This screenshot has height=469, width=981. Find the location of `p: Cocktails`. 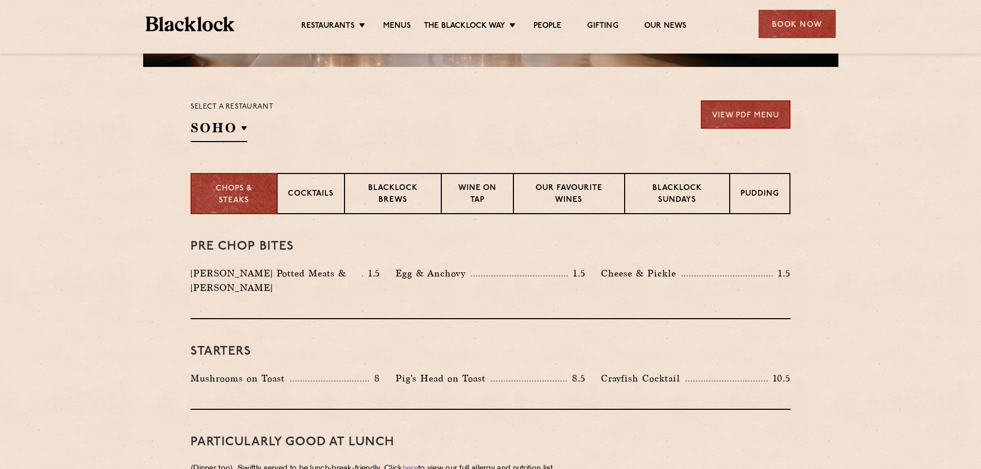

p: Cocktails is located at coordinates (311, 195).